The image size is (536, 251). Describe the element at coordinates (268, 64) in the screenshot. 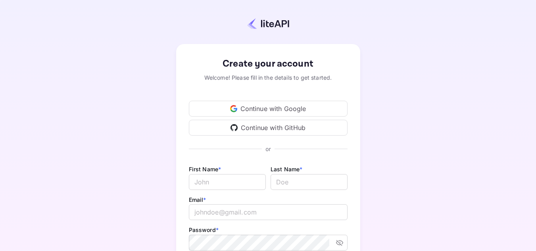

I see `div: Create your account` at that location.